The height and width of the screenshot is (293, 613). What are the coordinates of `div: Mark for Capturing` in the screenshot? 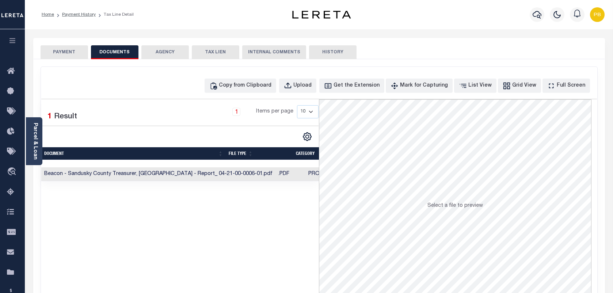 It's located at (424, 86).